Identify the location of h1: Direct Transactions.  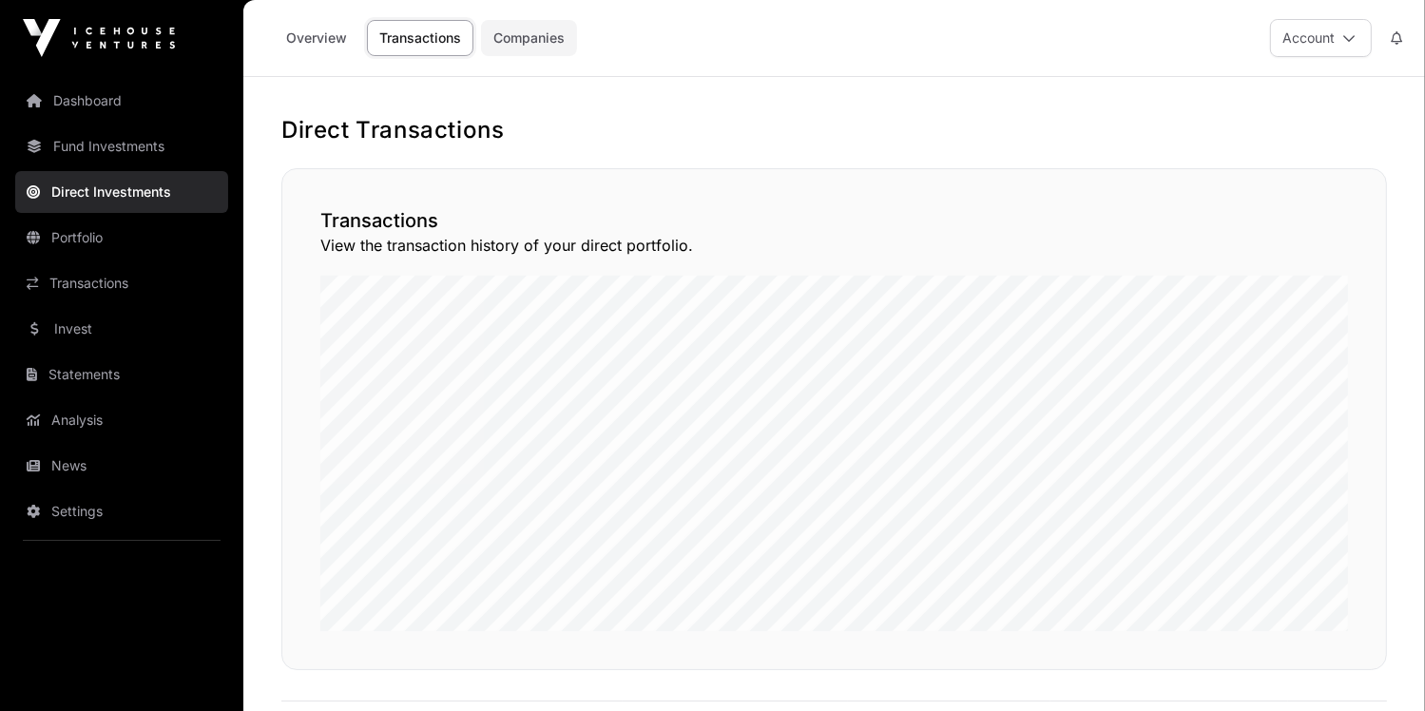
(834, 130).